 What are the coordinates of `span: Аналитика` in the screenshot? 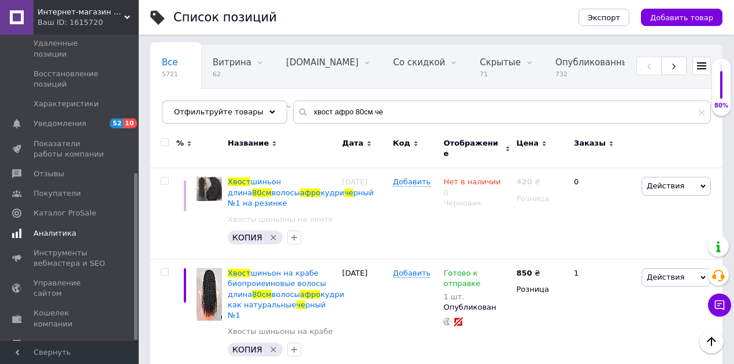 It's located at (55, 234).